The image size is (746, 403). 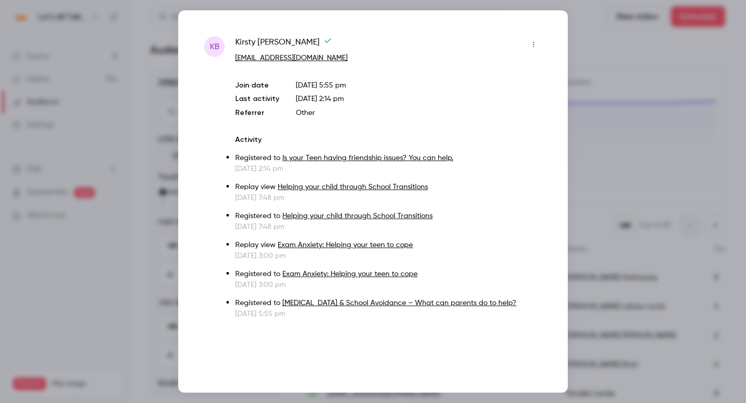 What do you see at coordinates (418, 113) in the screenshot?
I see `p: Other` at bounding box center [418, 113].